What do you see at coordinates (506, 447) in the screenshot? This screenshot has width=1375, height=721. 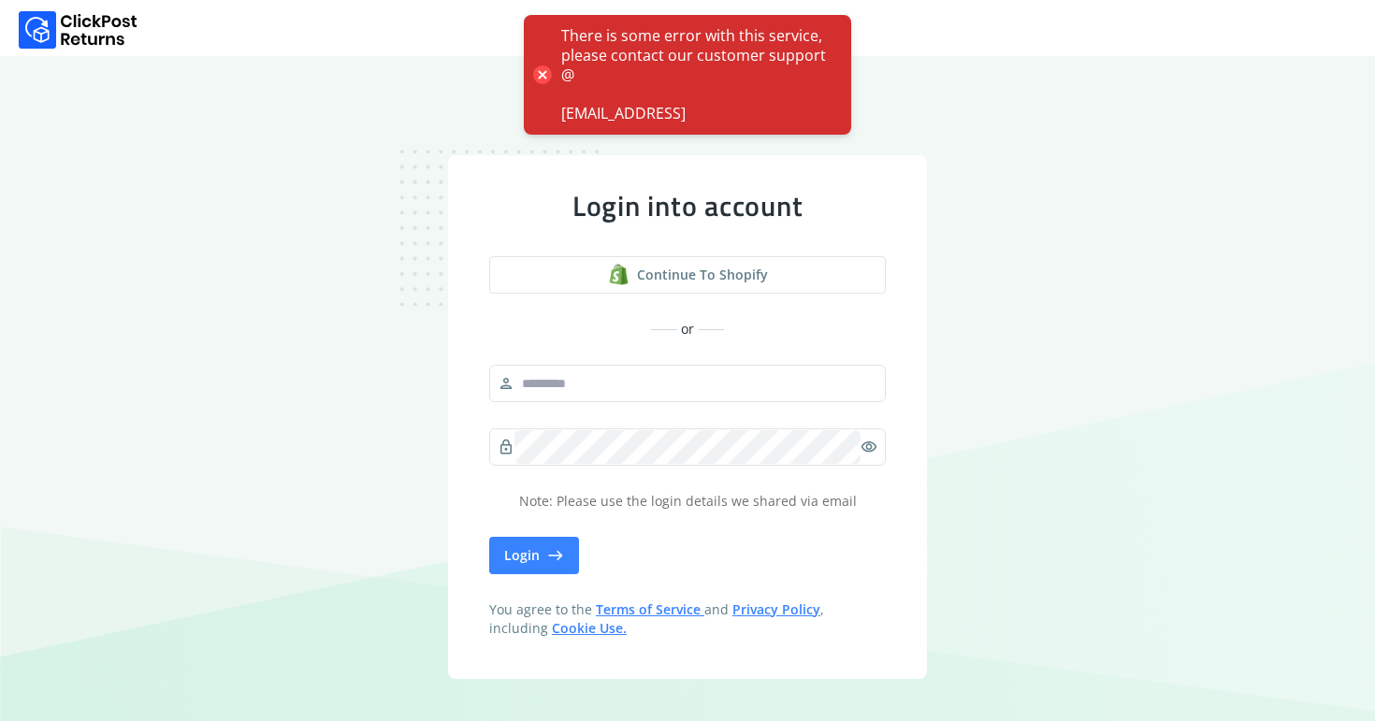 I see `span: lock` at bounding box center [506, 447].